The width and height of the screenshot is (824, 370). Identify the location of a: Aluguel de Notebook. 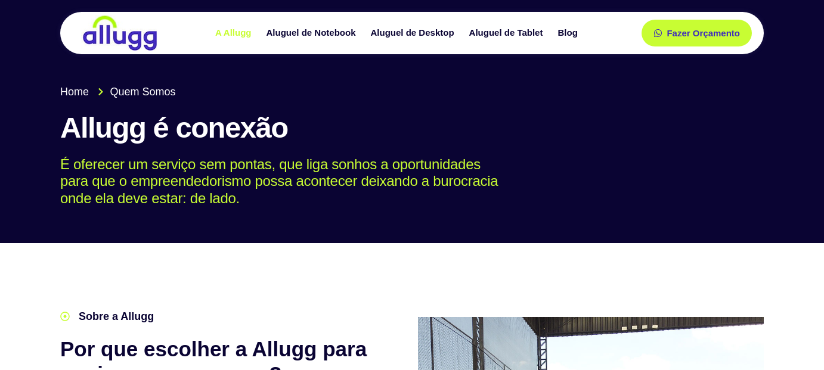
(313, 33).